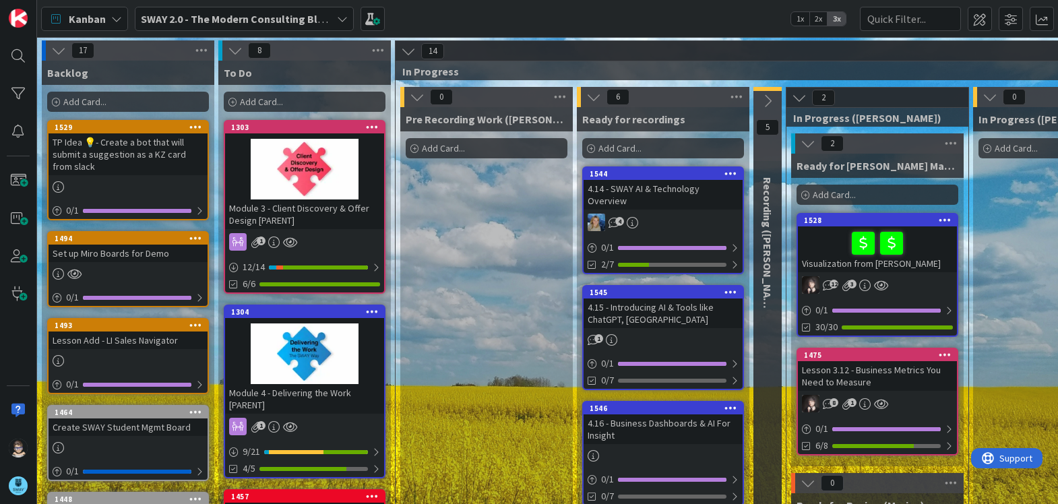  I want to click on span: Ready for Barb Magic, so click(878, 166).